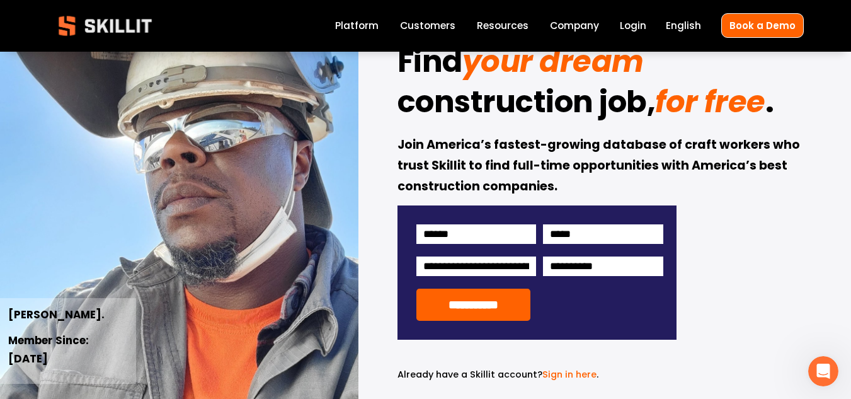 Image resolution: width=851 pixels, height=399 pixels. Describe the element at coordinates (427, 26) in the screenshot. I see `a: Customers` at that location.